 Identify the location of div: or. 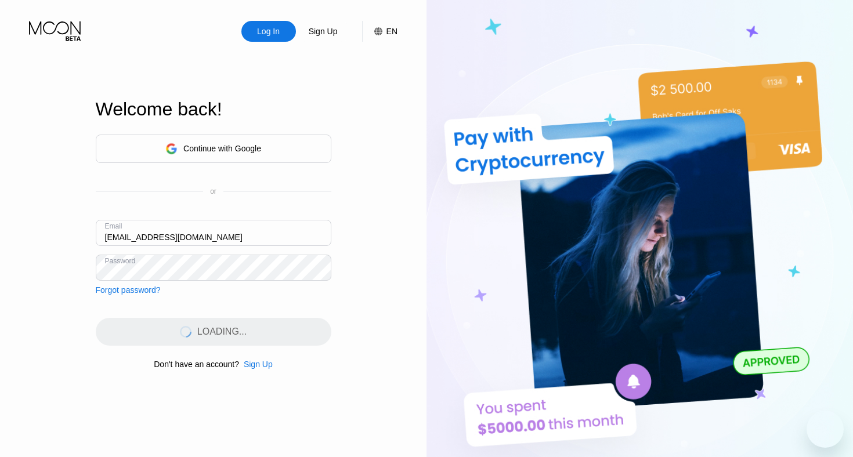
(213, 191).